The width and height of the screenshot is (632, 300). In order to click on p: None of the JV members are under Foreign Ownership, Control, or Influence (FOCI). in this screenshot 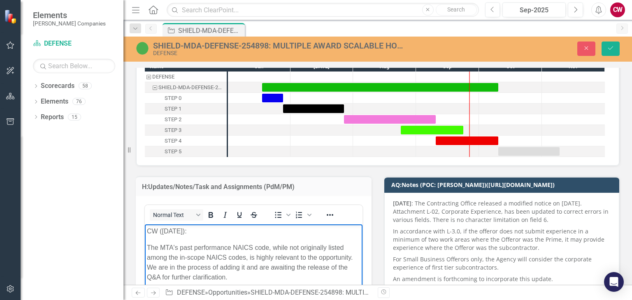, I will do `click(117, 117)`.